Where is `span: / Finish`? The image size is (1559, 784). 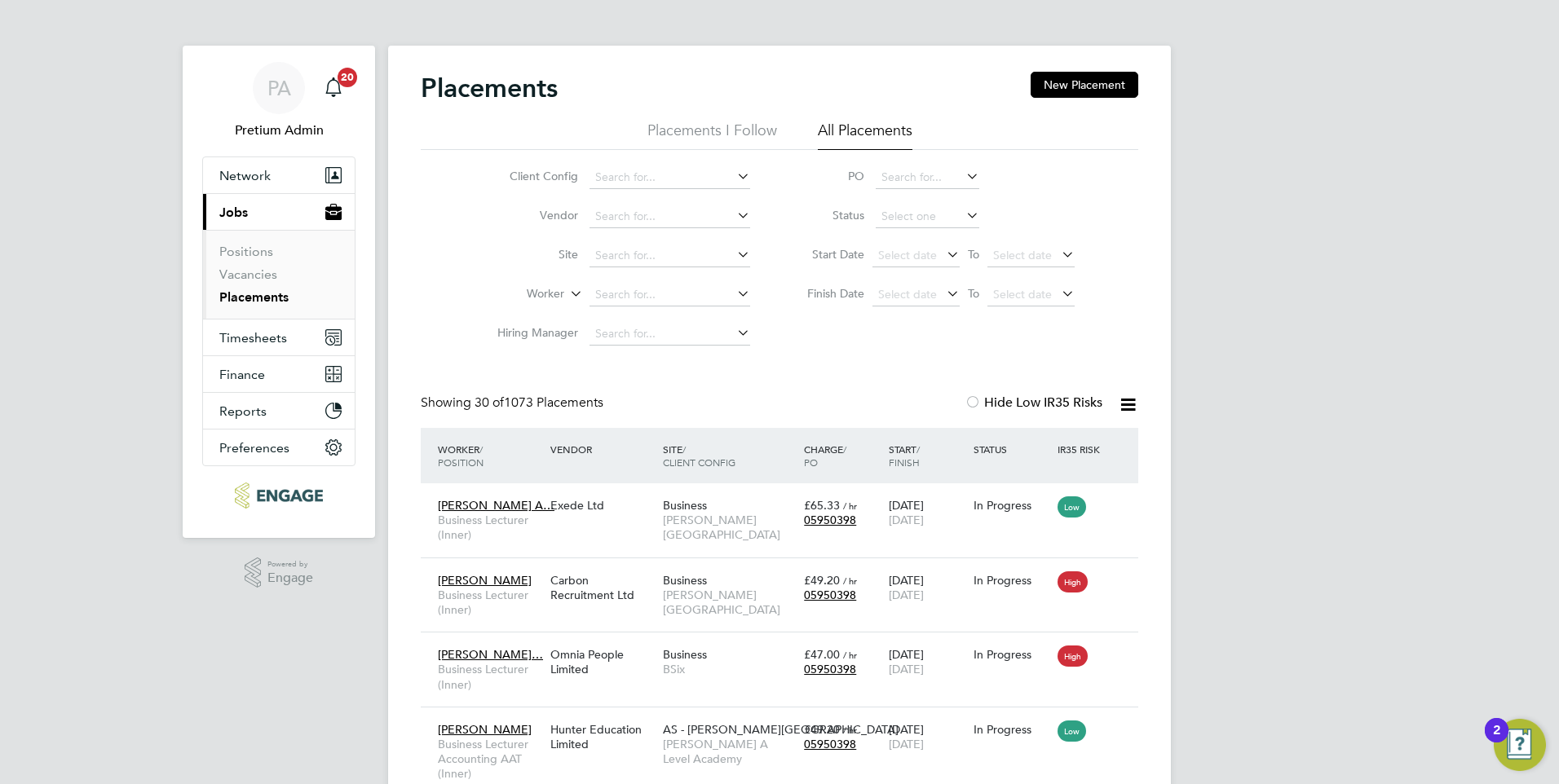
span: / Finish is located at coordinates (904, 456).